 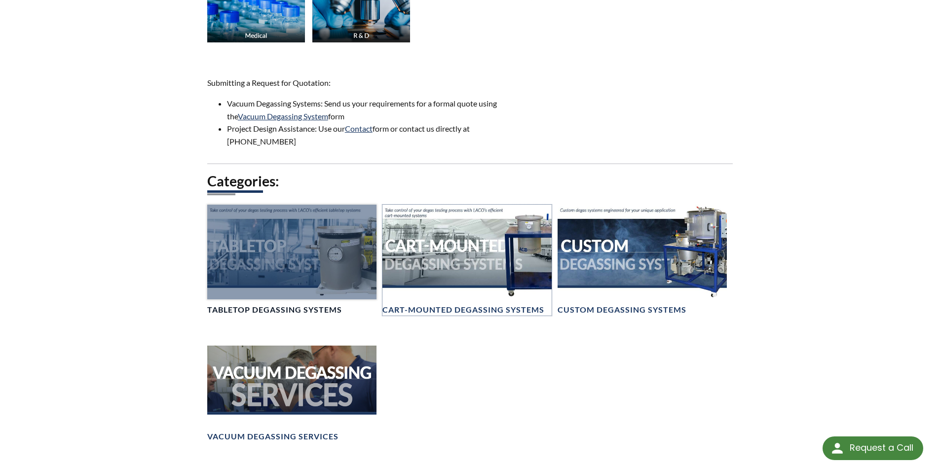 I want to click on h4: Cart-Mounted Degassing Systems, so click(x=464, y=310).